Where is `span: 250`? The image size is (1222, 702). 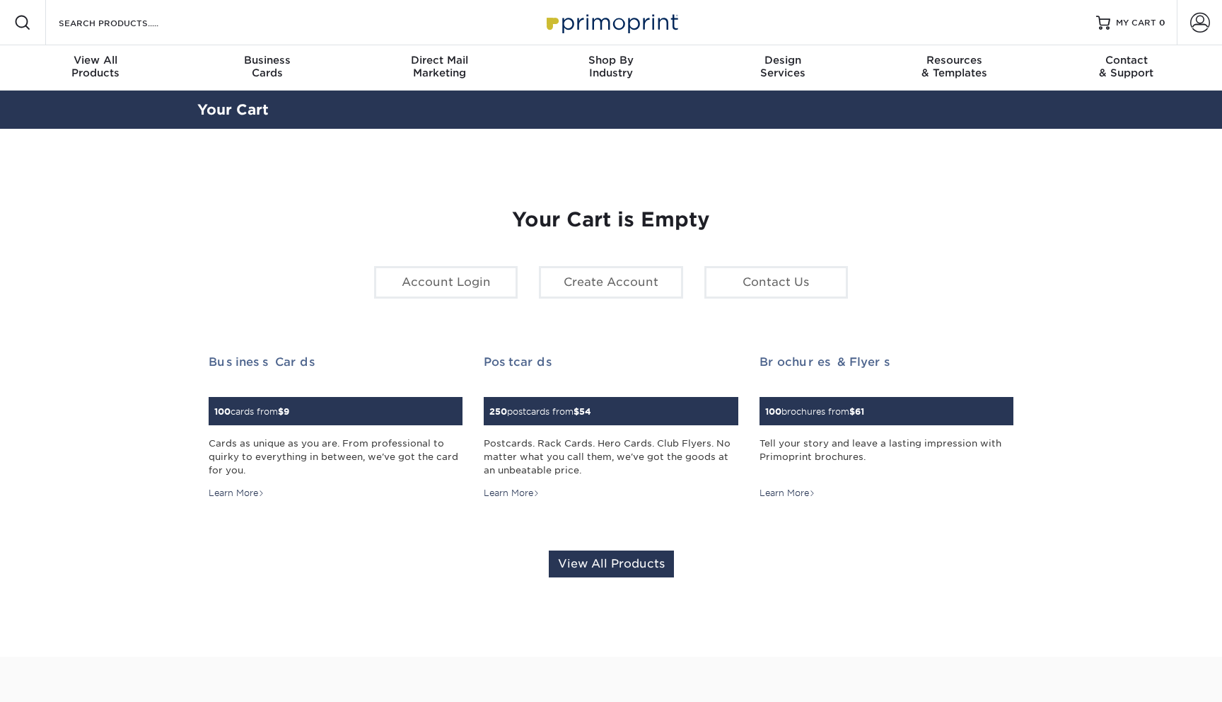 span: 250 is located at coordinates (498, 411).